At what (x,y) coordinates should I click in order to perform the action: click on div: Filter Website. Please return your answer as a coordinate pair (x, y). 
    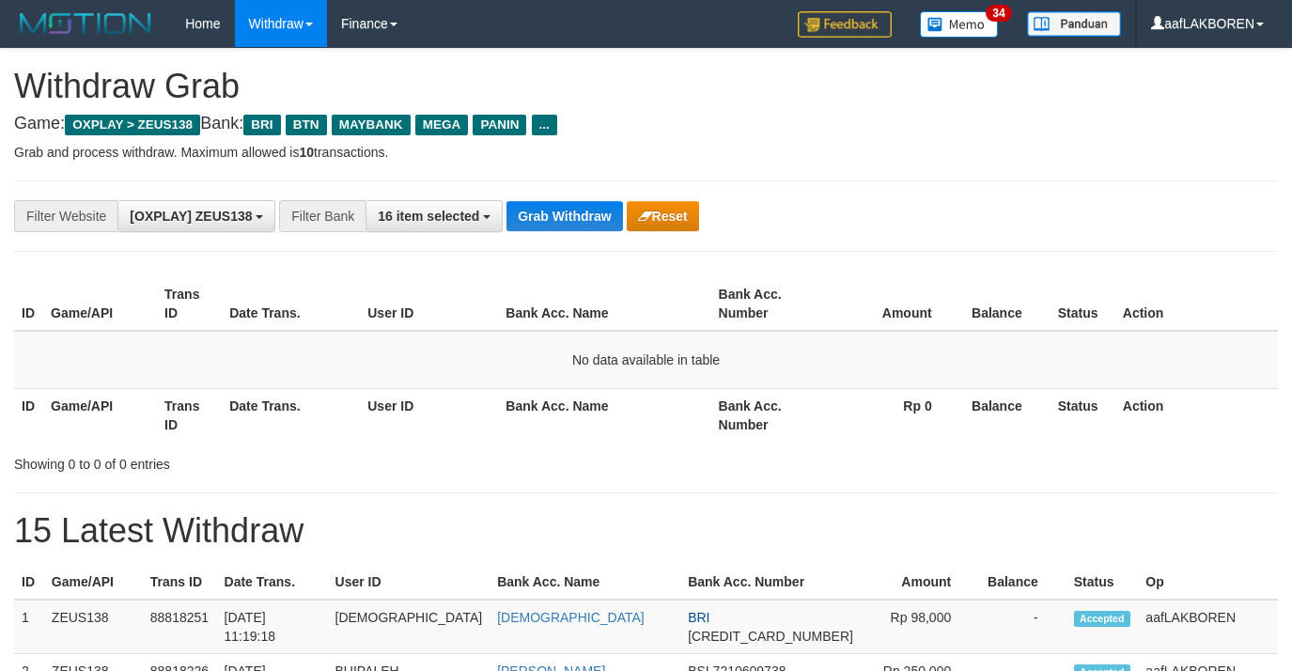
    Looking at the image, I should click on (66, 216).